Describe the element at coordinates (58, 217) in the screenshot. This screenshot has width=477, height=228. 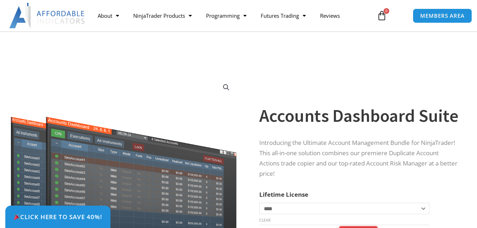
I see `a: 🎉Click Here to save 40%!` at that location.